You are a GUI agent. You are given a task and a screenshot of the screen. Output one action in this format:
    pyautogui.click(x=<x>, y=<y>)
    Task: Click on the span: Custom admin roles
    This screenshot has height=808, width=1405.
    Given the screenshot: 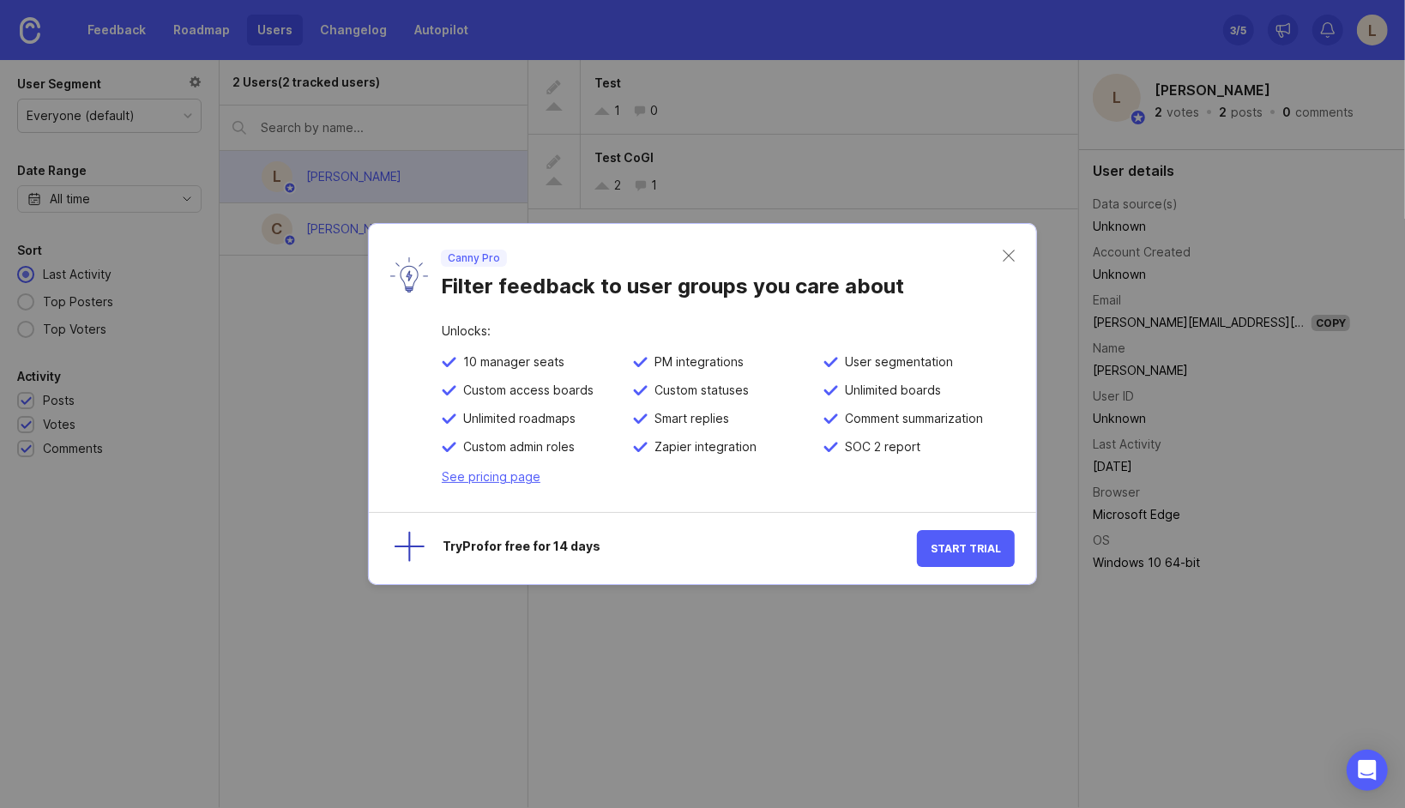 What is the action you would take?
    pyautogui.click(x=515, y=447)
    